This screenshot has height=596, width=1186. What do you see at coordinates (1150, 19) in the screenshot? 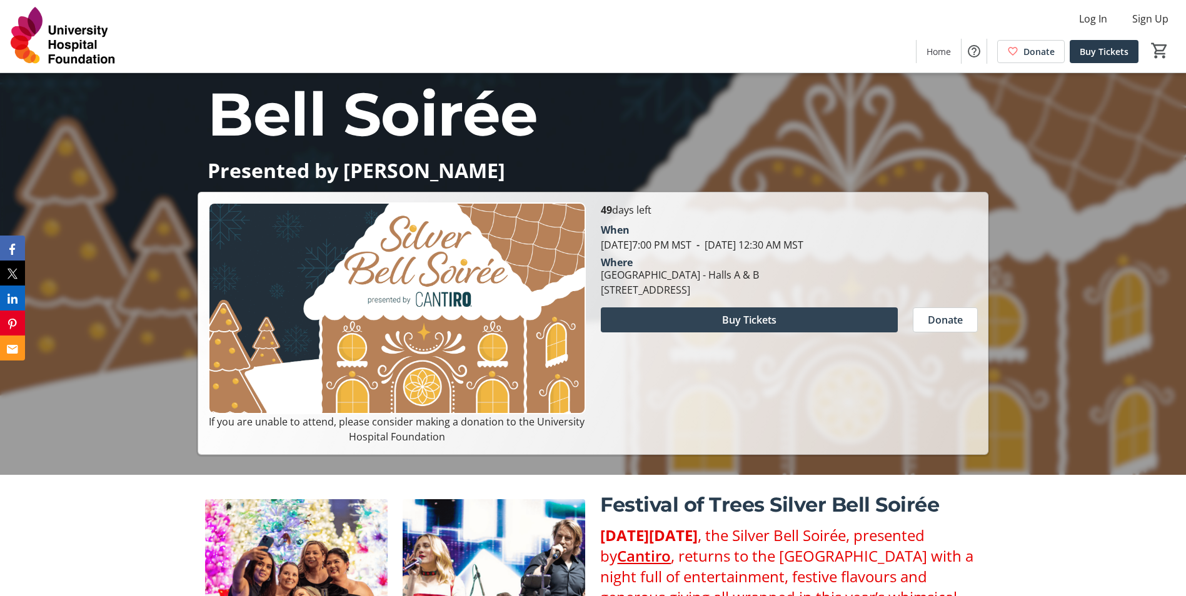
I see `button: Sign Up` at bounding box center [1150, 19].